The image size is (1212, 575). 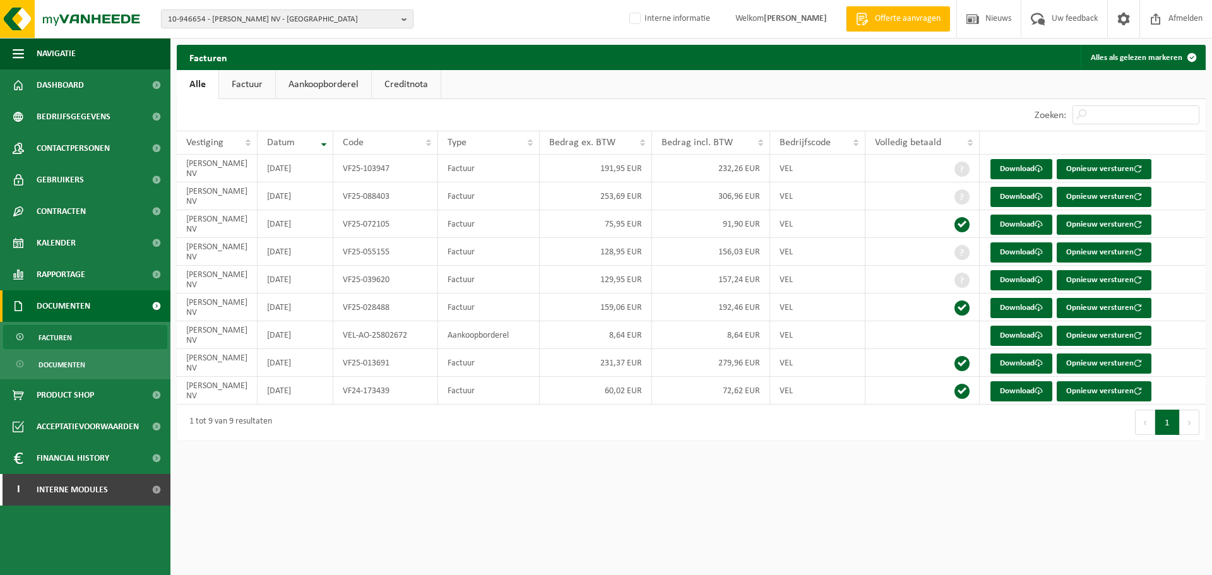 What do you see at coordinates (711, 196) in the screenshot?
I see `td: 306,96 EUR` at bounding box center [711, 196].